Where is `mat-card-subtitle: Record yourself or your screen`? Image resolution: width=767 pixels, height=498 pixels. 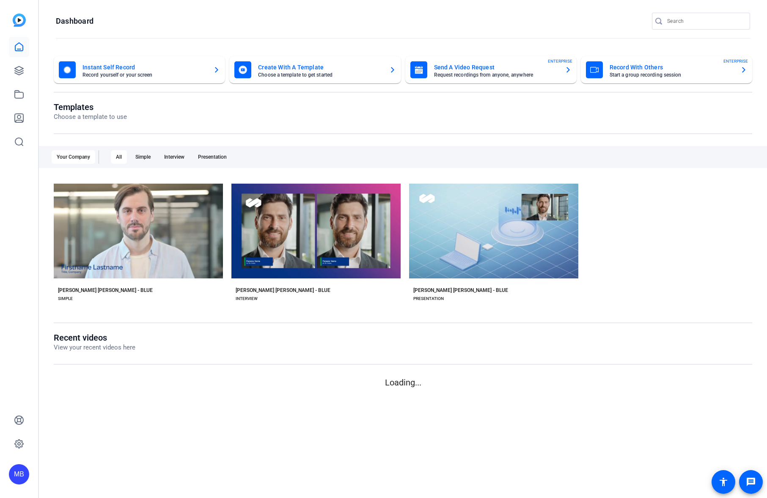
mat-card-subtitle: Record yourself or your screen is located at coordinates (144, 75).